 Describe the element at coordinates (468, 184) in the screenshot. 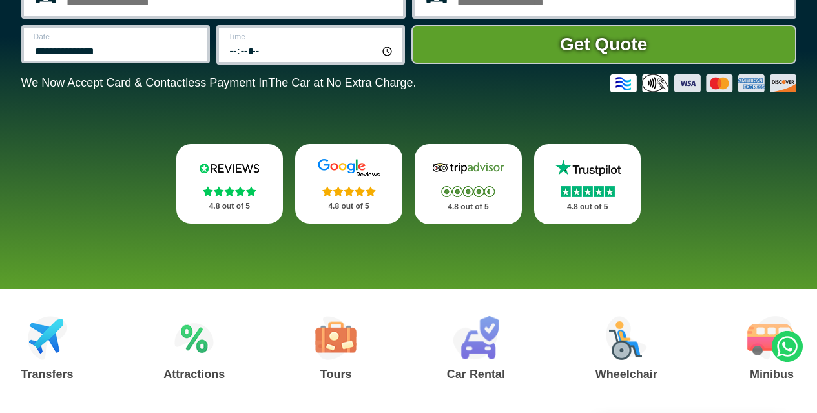

I see `a: Tripadvisor Stars 4.8 out of 5` at that location.